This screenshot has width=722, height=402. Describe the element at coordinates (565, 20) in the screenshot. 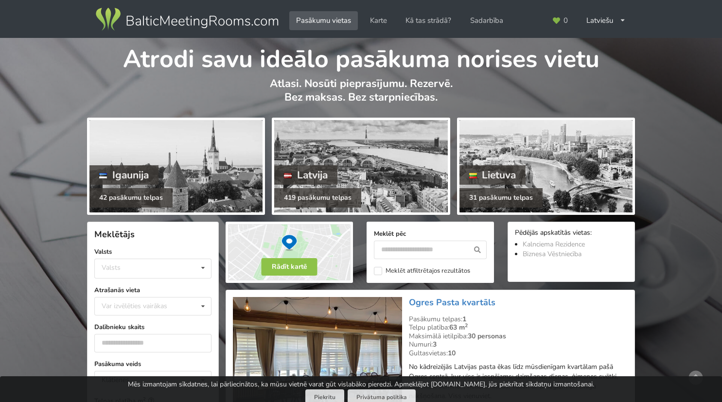

I see `span: 0` at that location.